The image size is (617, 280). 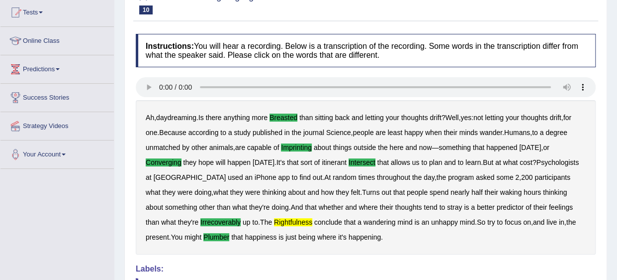 What do you see at coordinates (220, 162) in the screenshot?
I see `b: will` at bounding box center [220, 162].